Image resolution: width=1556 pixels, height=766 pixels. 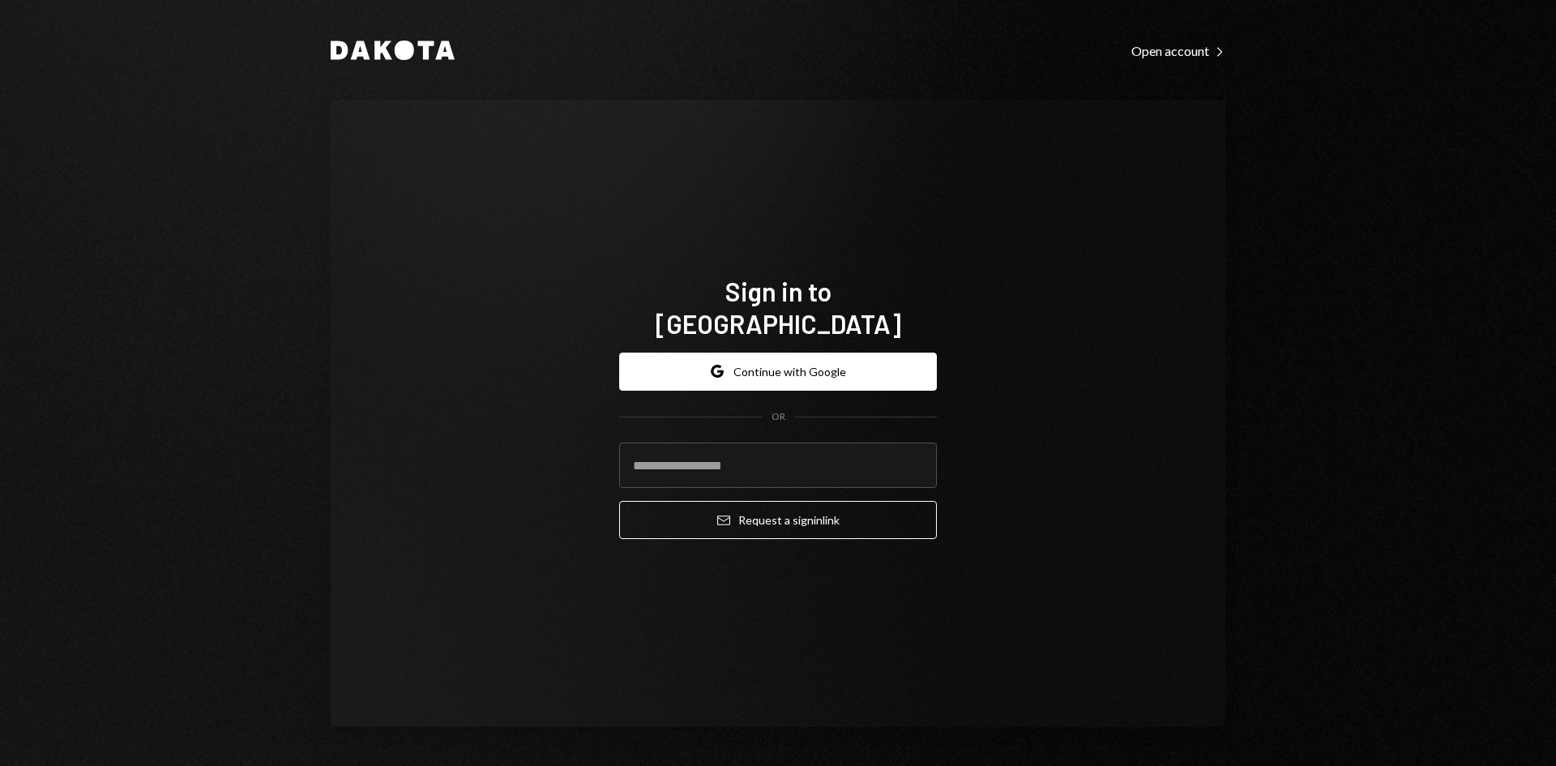 I want to click on button: Continue with Google, so click(x=778, y=371).